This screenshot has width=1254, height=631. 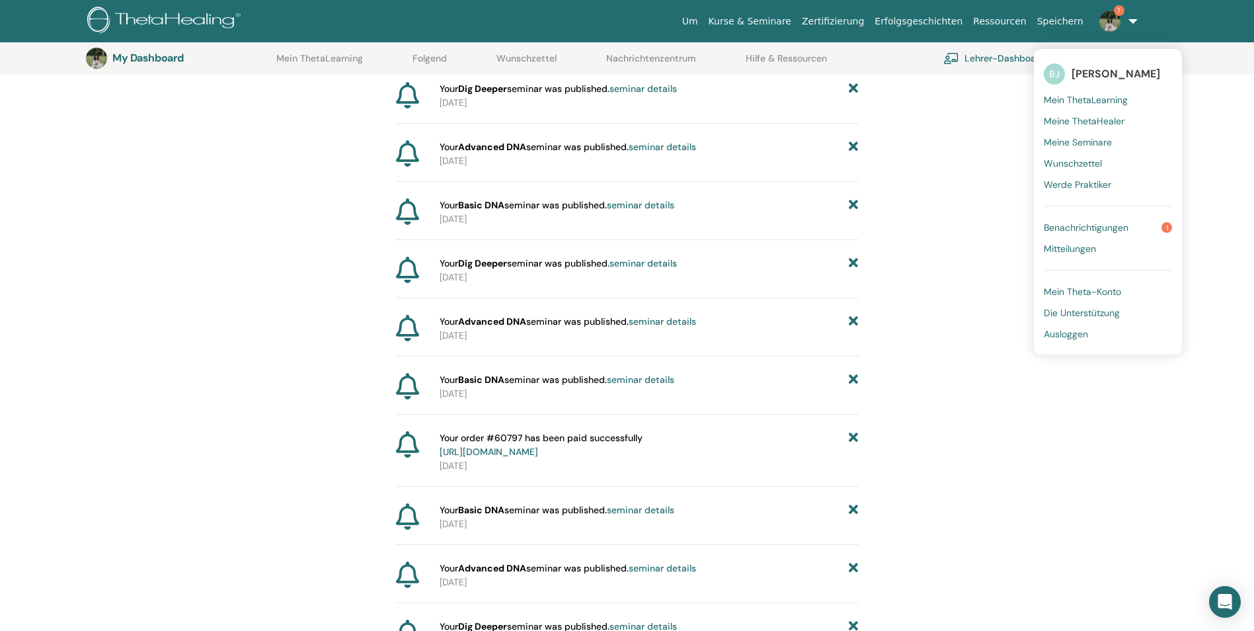 I want to click on a: Speichern, so click(x=1060, y=21).